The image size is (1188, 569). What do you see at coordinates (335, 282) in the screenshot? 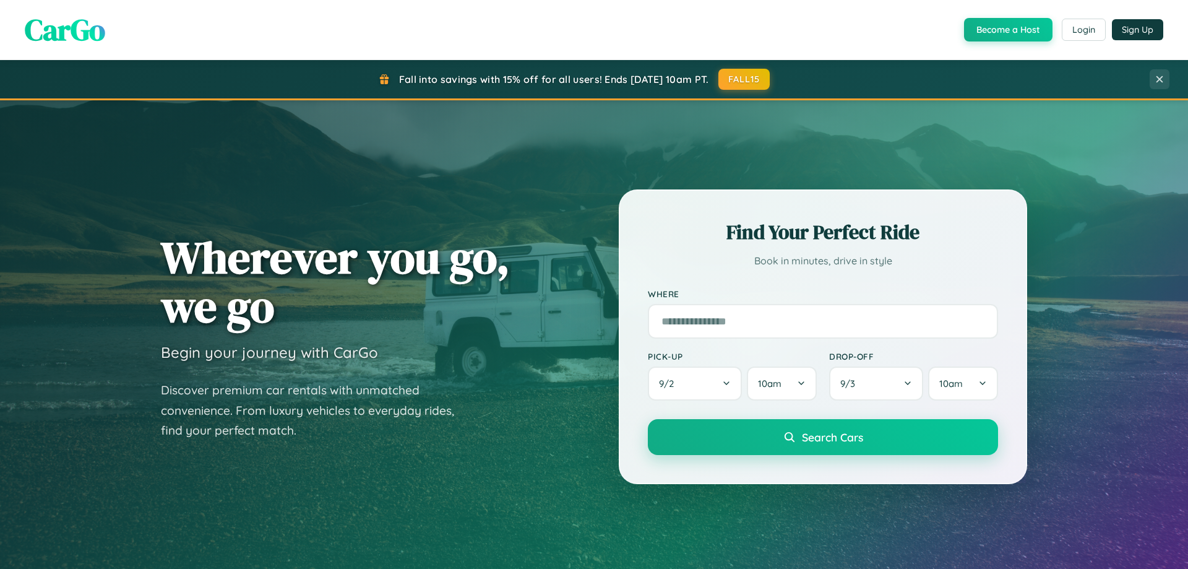
I see `h1: Wherever you go, we go` at bounding box center [335, 282].